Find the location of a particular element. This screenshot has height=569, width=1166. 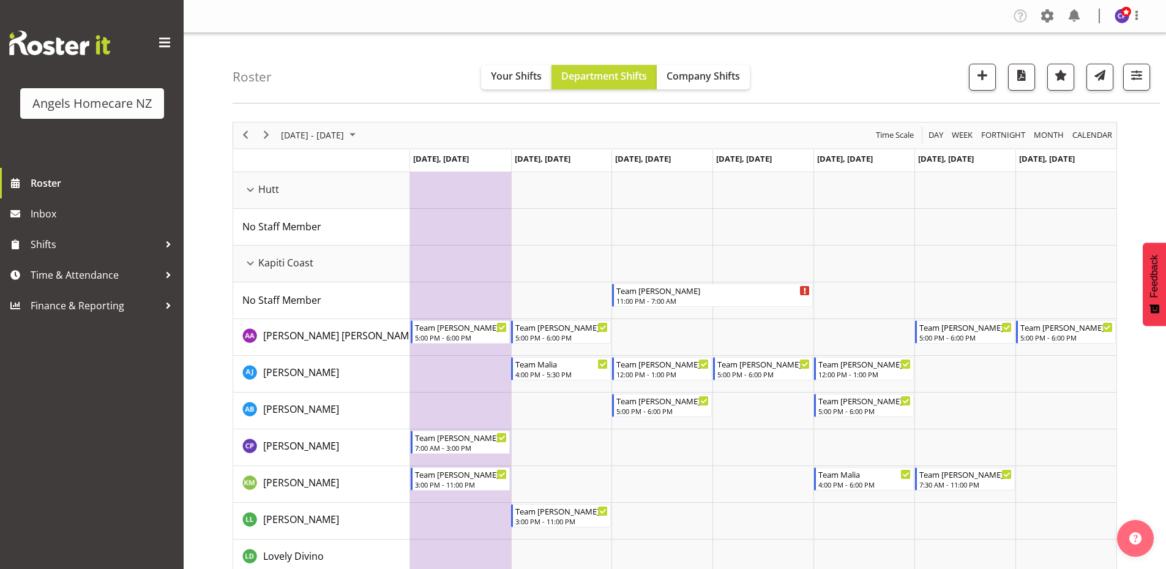

button: Your Shifts is located at coordinates (516, 77).